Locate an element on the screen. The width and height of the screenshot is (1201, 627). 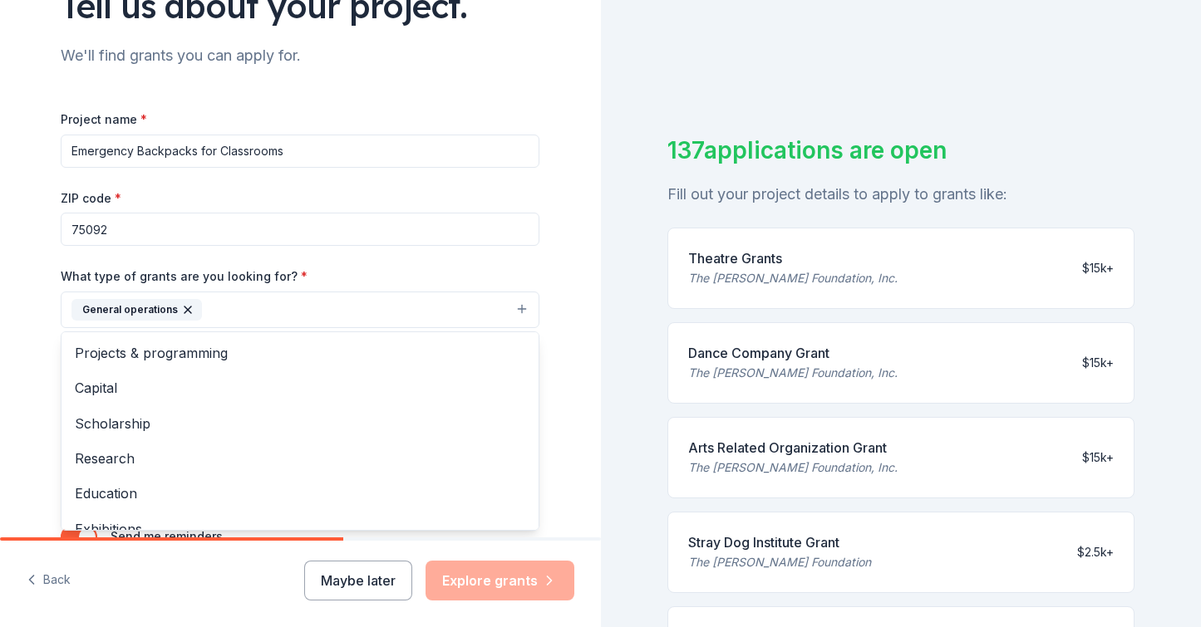
span: Research is located at coordinates (300, 459).